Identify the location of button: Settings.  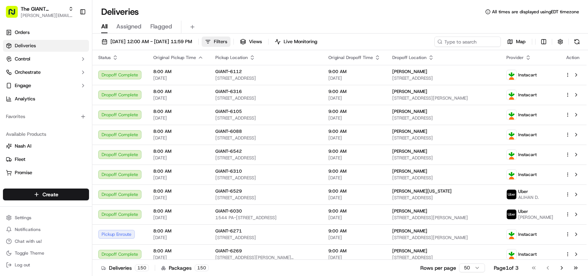
(46, 218).